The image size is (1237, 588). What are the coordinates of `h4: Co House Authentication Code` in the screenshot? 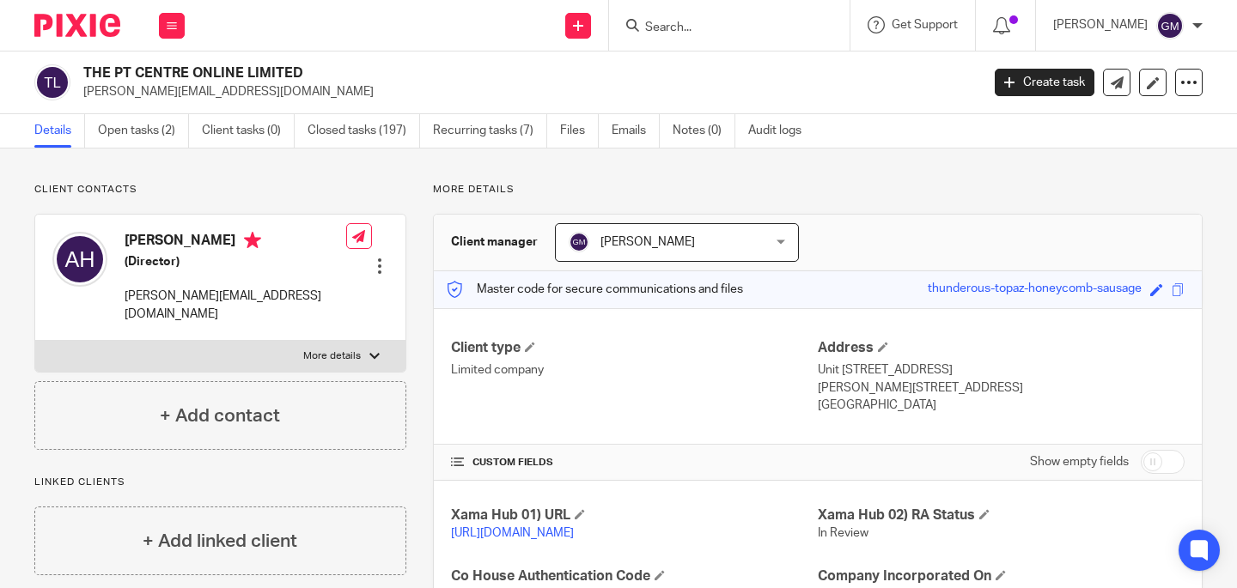 It's located at (634, 576).